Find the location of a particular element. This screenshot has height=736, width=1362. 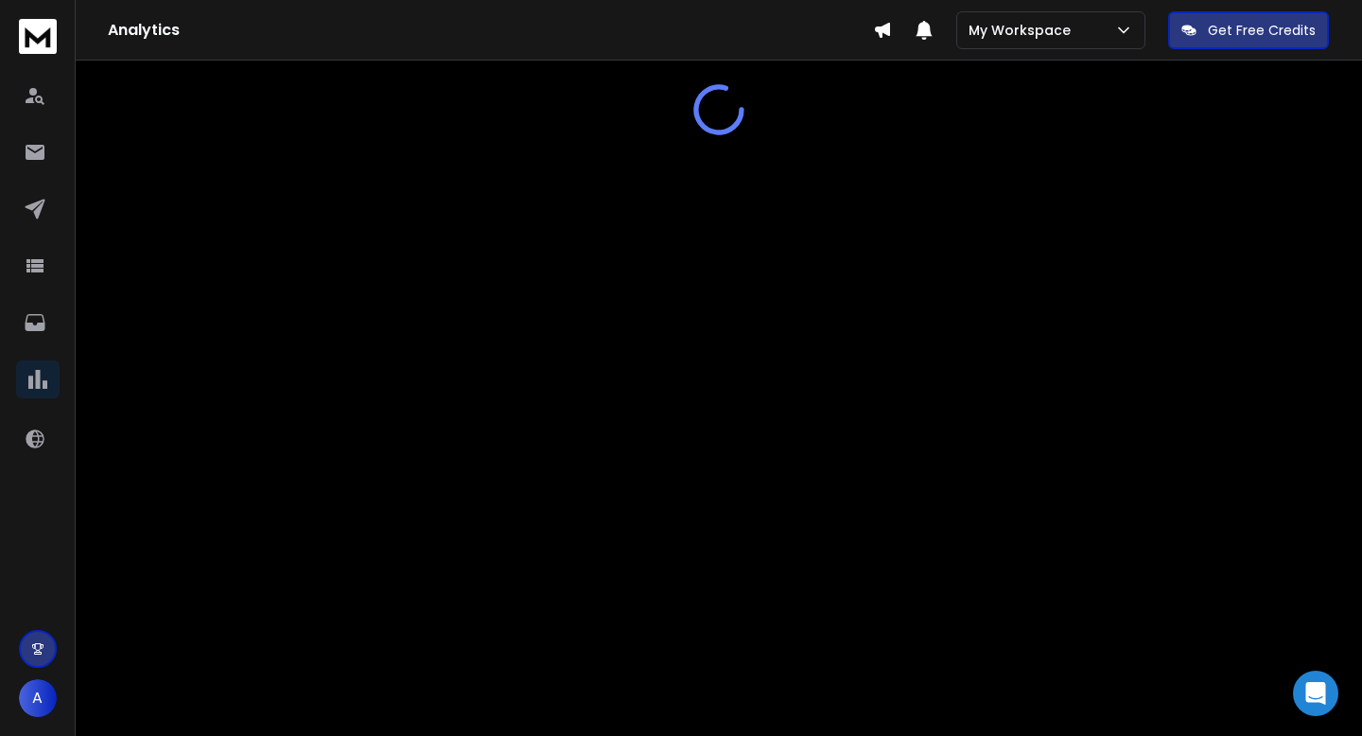

div: Open Intercom Messenger is located at coordinates (1316, 693).